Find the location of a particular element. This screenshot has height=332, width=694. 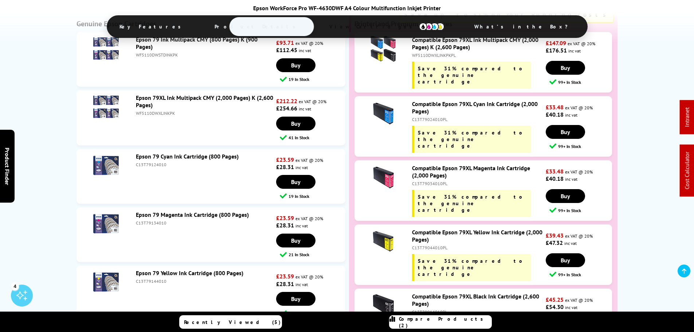

a: Compatible Epson 79XL Ink Multipack CMY (2,000 Pages) K (2,600 Pages) is located at coordinates (475, 43).